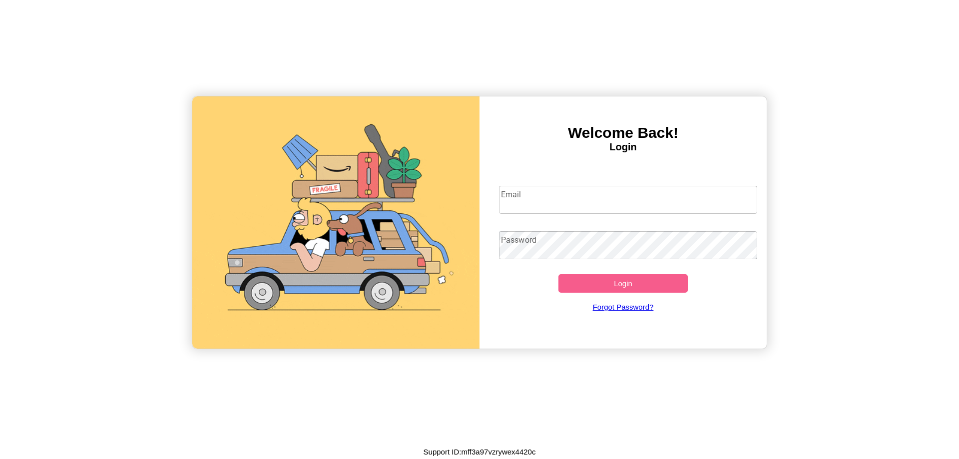 The width and height of the screenshot is (959, 459). What do you see at coordinates (623, 147) in the screenshot?
I see `h4: Login` at bounding box center [623, 147].